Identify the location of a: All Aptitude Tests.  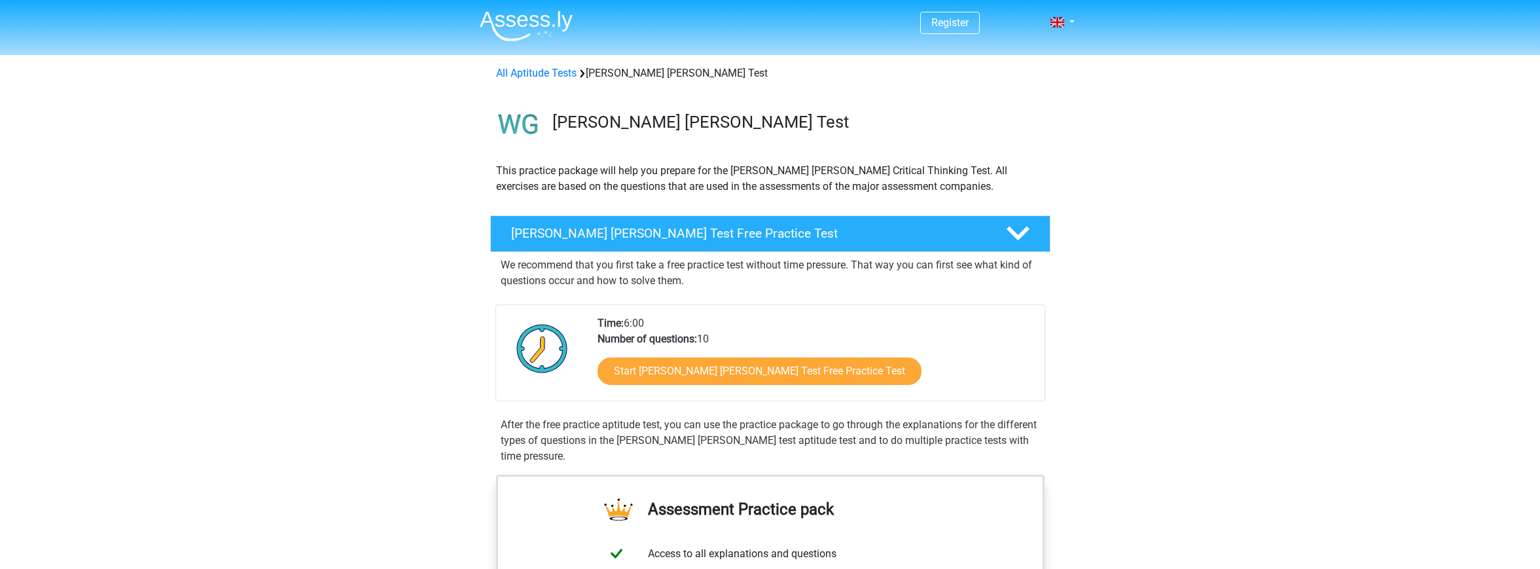
(536, 73).